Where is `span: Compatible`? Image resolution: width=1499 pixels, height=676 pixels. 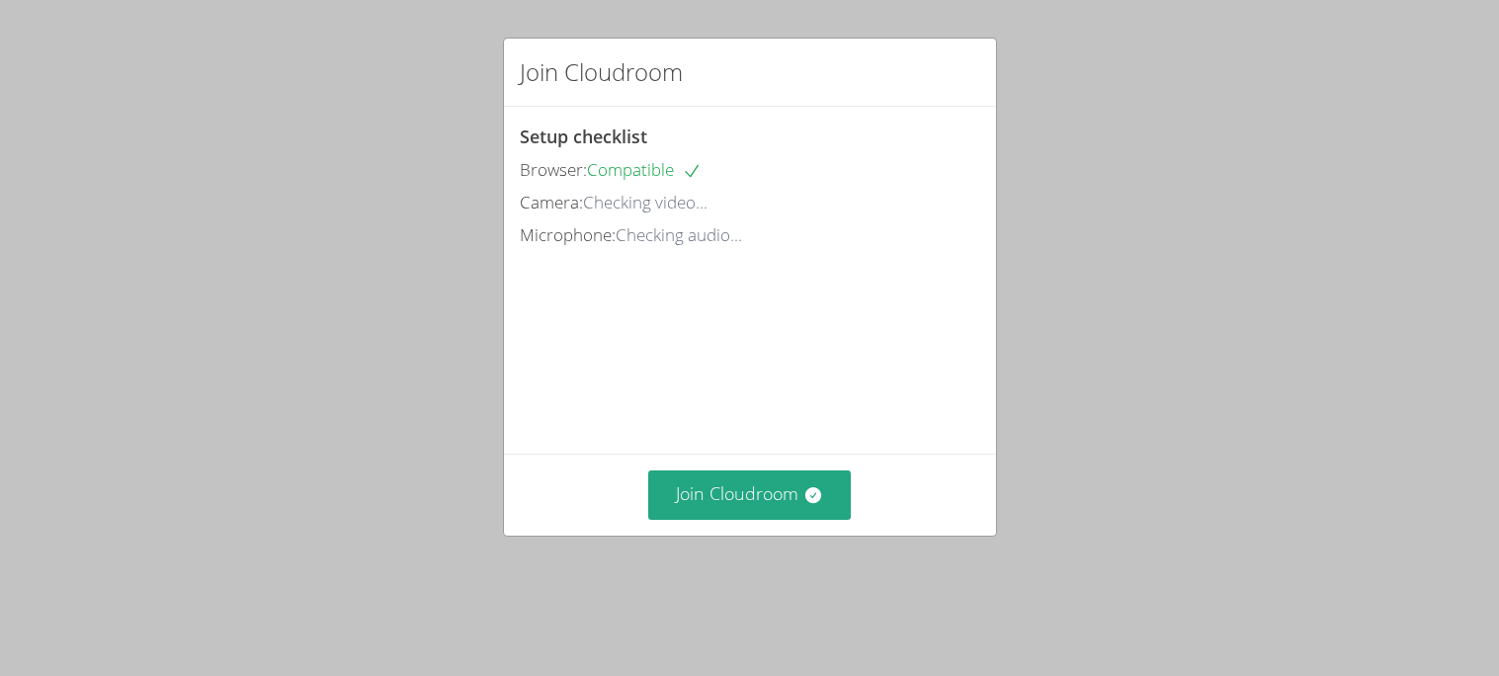 span: Compatible is located at coordinates (644, 169).